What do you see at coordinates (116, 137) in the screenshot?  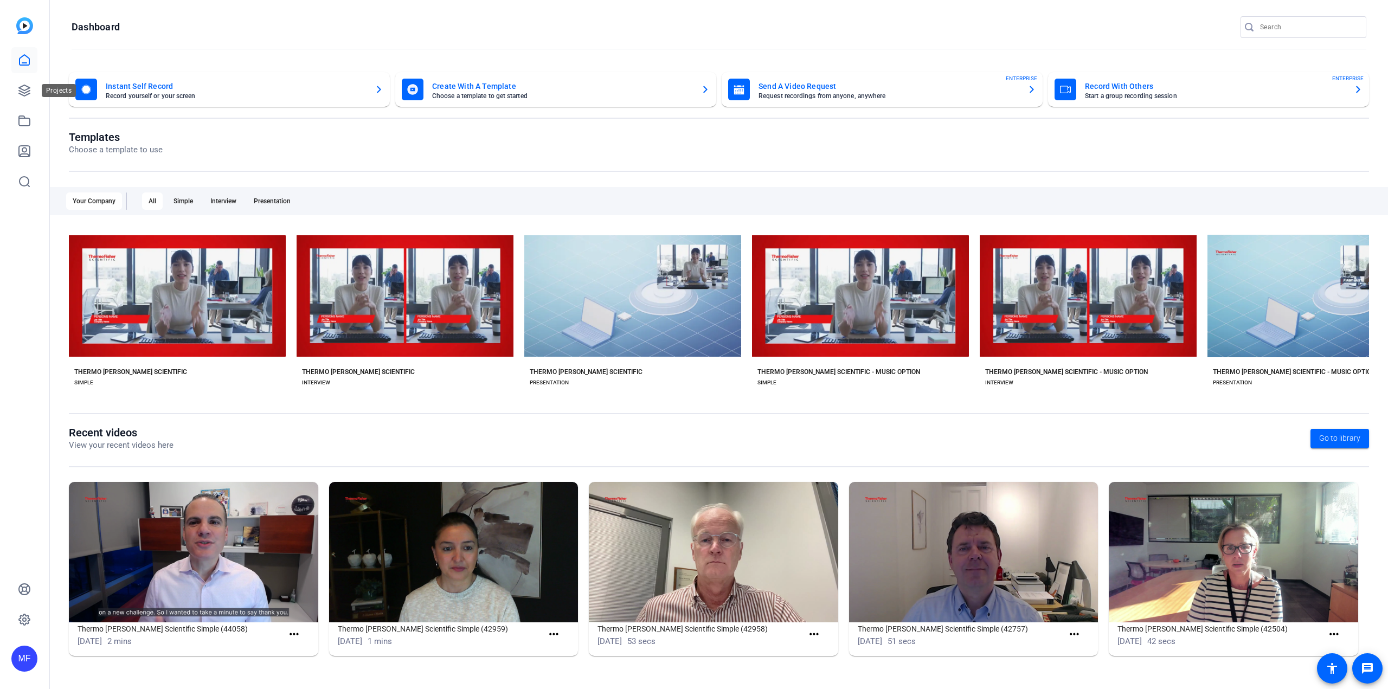 I see `h1: Templates` at bounding box center [116, 137].